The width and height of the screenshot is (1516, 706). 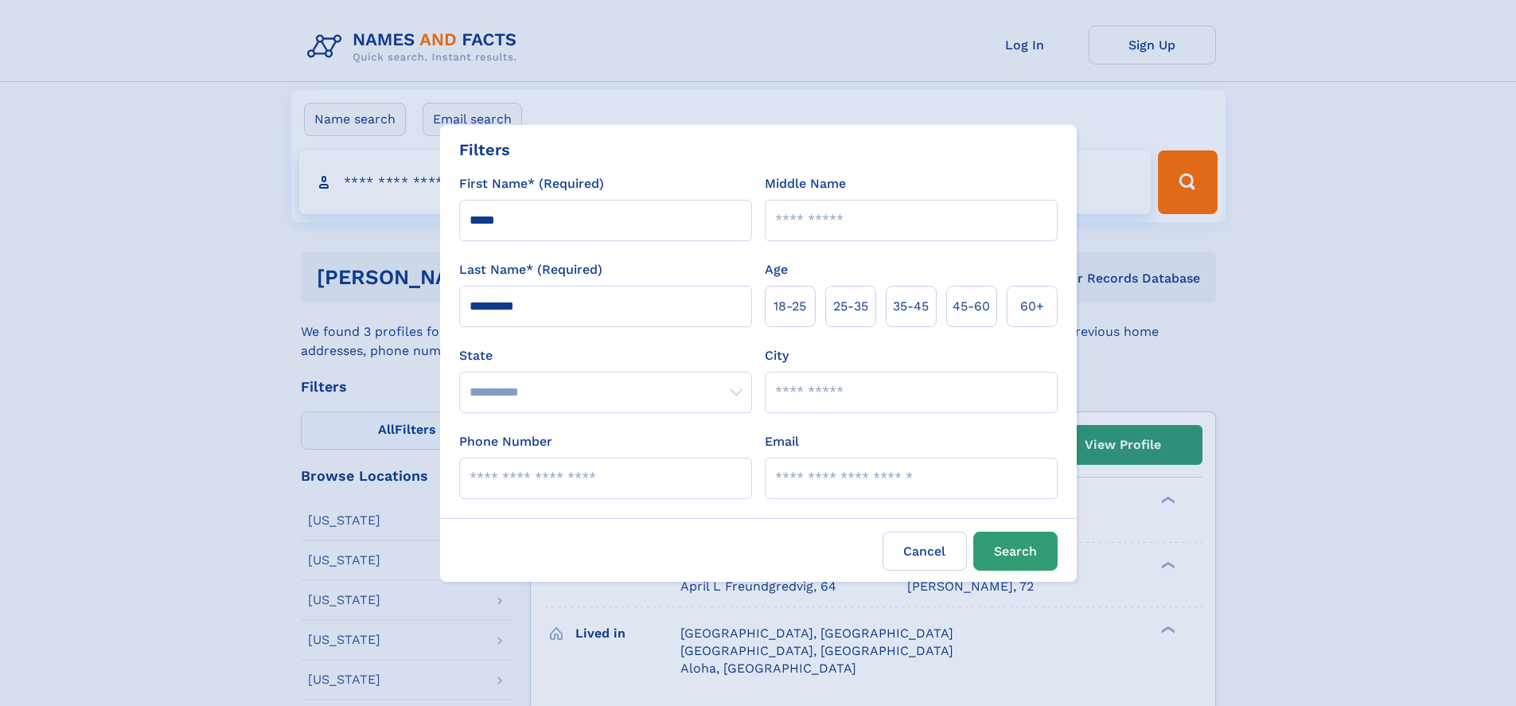 I want to click on label: State, so click(x=605, y=356).